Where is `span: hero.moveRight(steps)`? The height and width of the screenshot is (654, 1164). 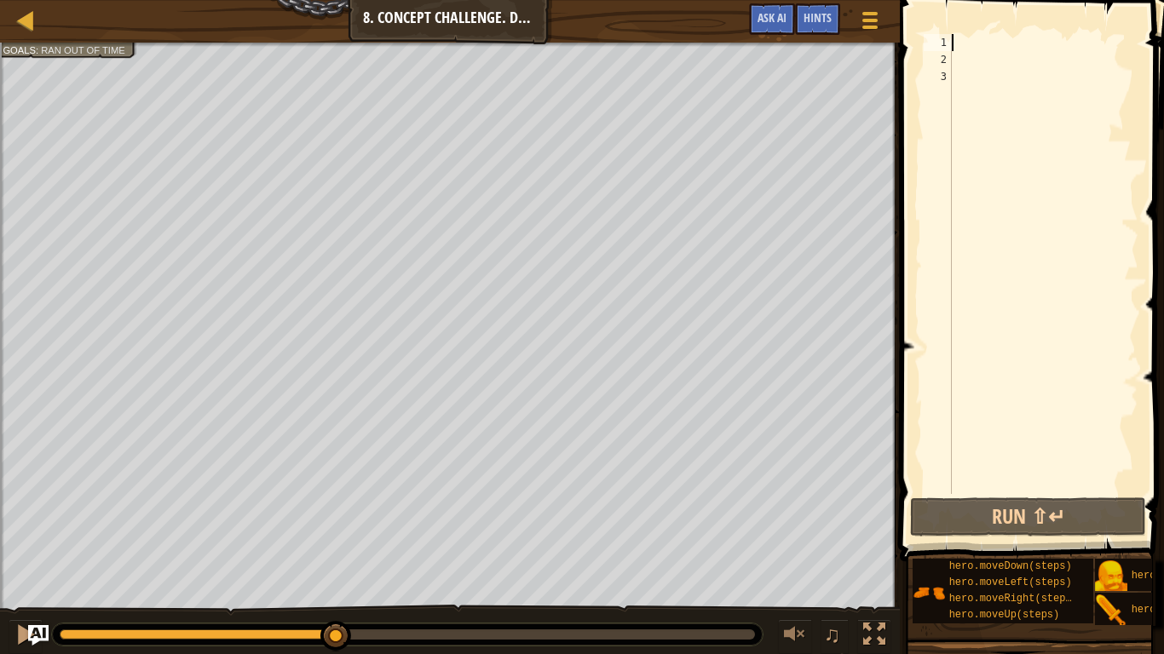
span: hero.moveRight(steps) is located at coordinates (1013, 599).